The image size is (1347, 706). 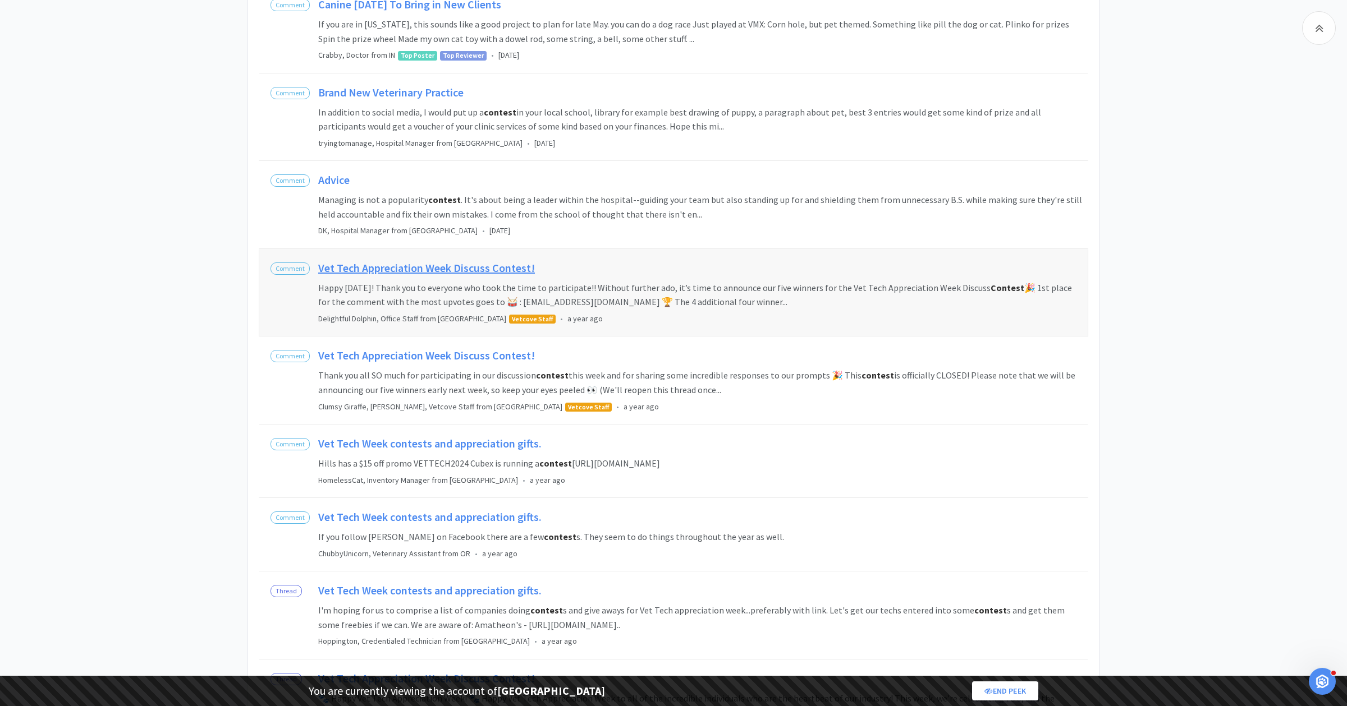 I want to click on span: Top Poster, so click(x=417, y=56).